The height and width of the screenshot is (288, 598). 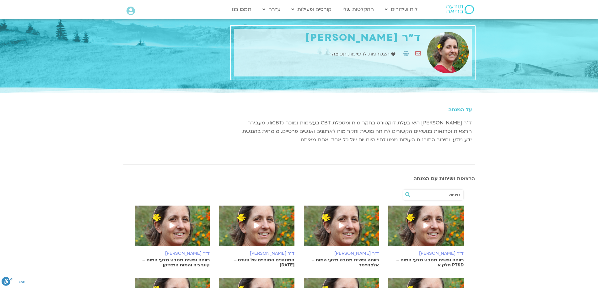 I want to click on a: קורסים ופעילות, so click(x=311, y=9).